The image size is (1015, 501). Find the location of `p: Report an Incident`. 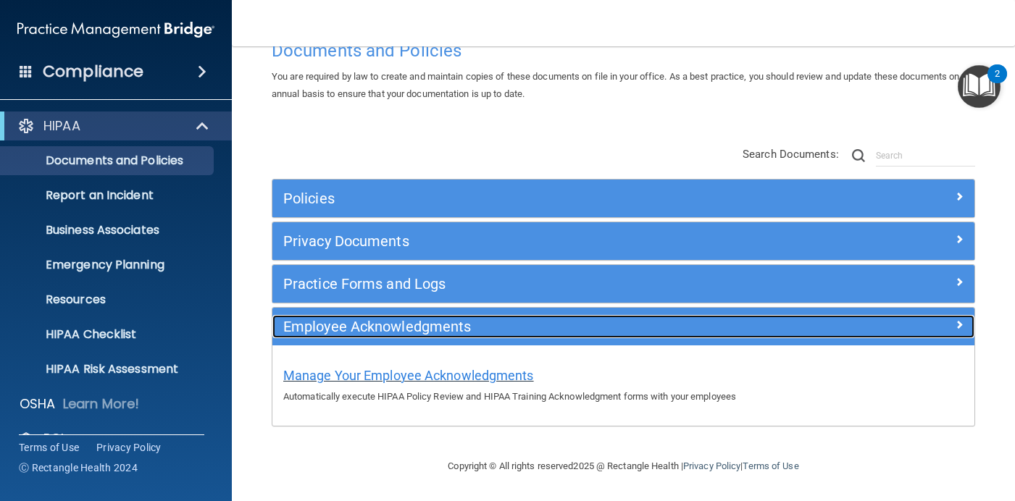

p: Report an Incident is located at coordinates (108, 196).